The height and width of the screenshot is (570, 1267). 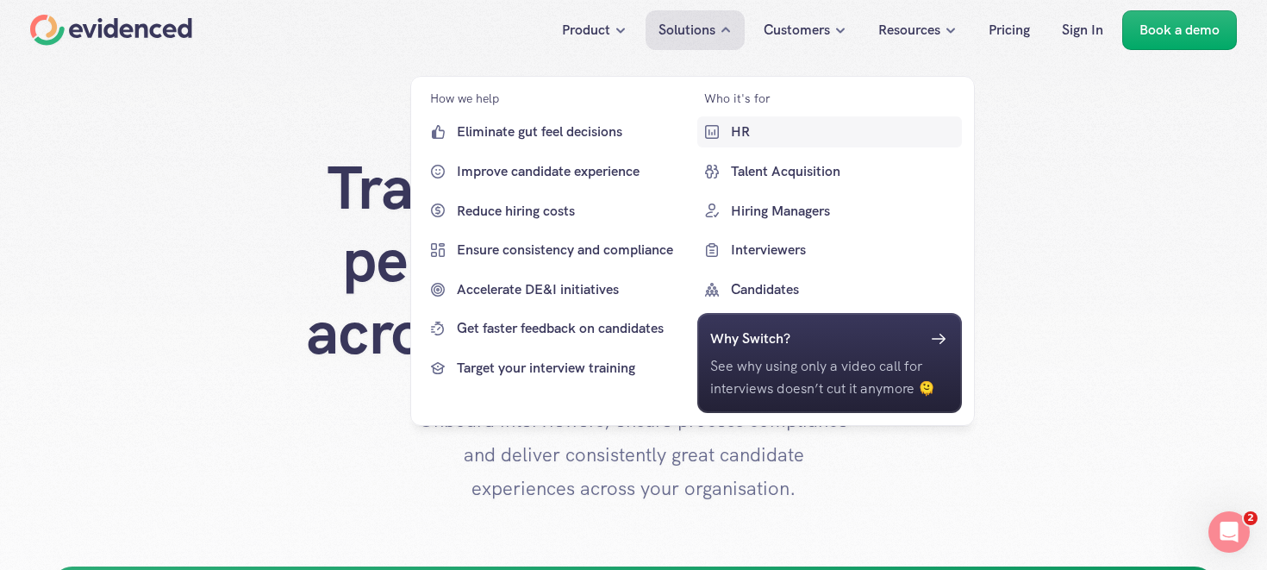 I want to click on p: Talent Acquisition, so click(x=844, y=172).